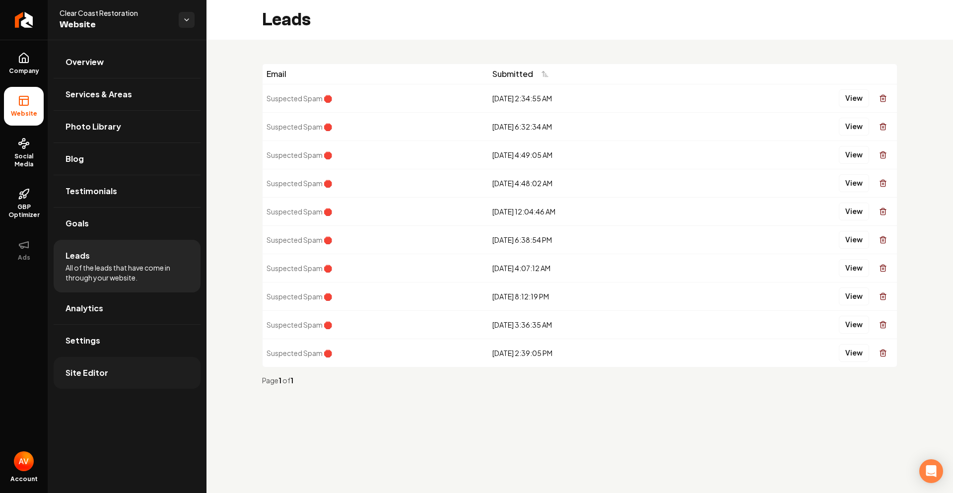 This screenshot has height=493, width=953. What do you see at coordinates (24, 20) in the screenshot?
I see `img: Rebolt Logo` at bounding box center [24, 20].